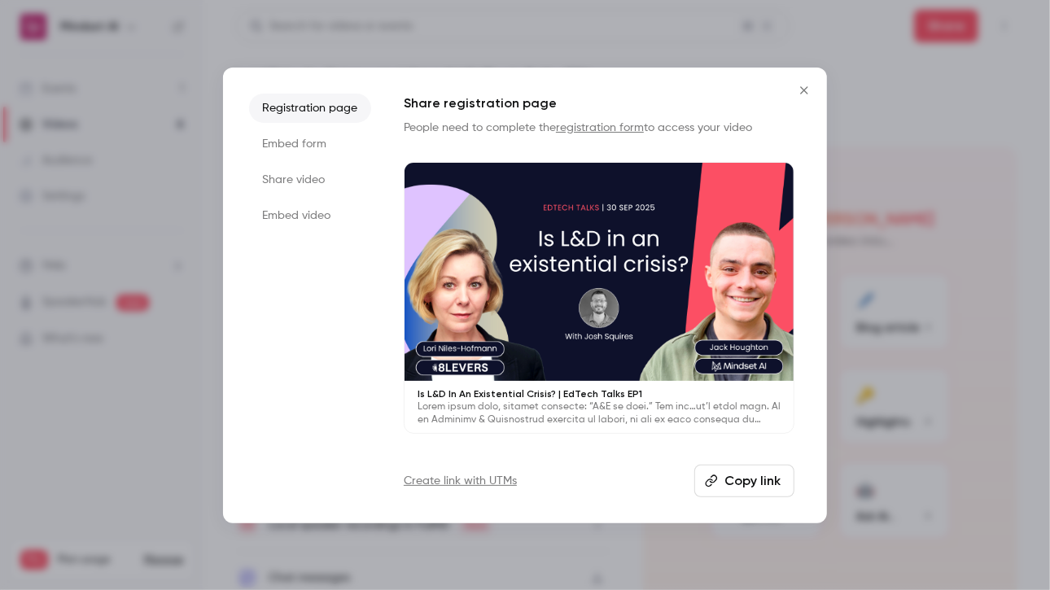 This screenshot has height=590, width=1050. I want to click on button: Close, so click(804, 90).